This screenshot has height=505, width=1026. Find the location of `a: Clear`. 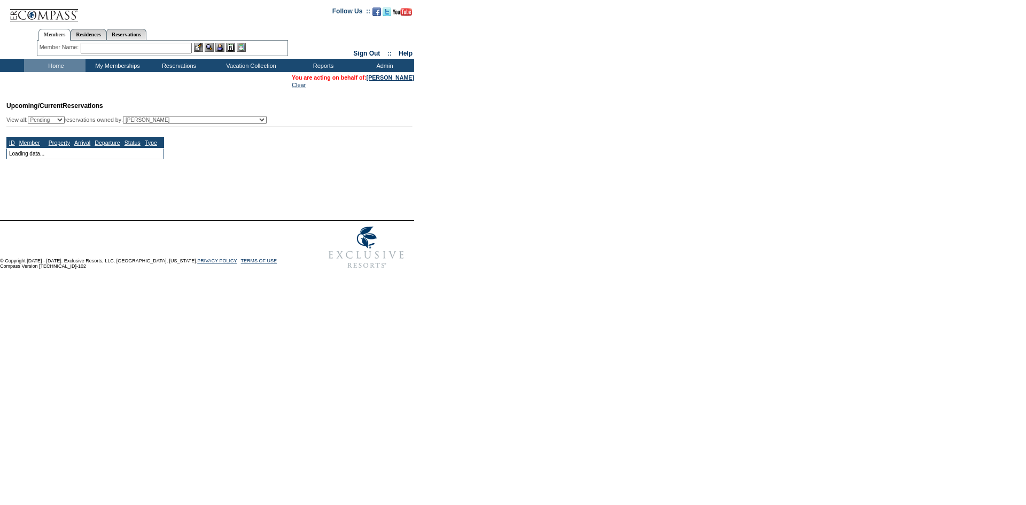

a: Clear is located at coordinates (299, 85).